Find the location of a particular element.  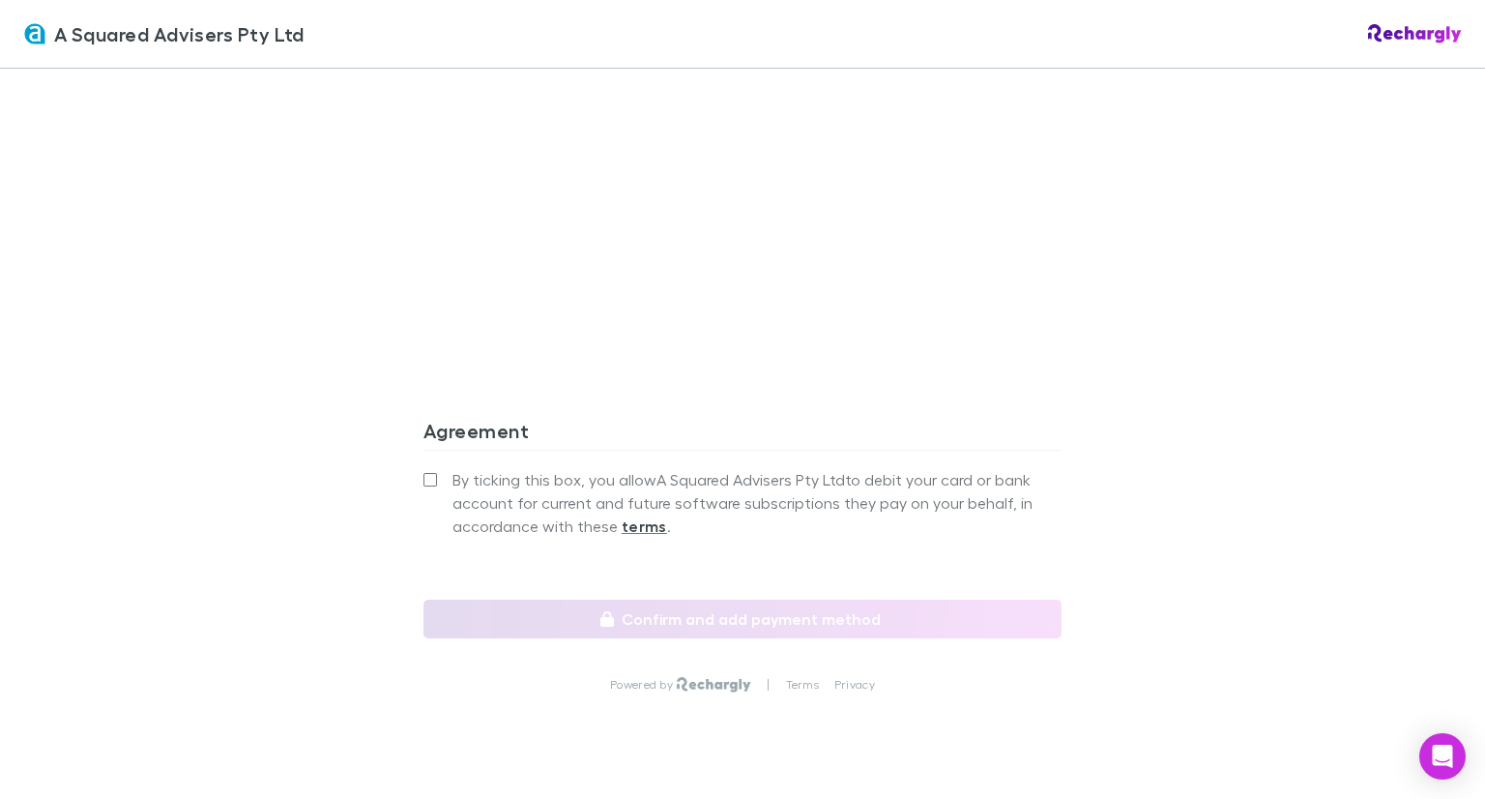

button: Confirm and add payment method is located at coordinates (743, 619).